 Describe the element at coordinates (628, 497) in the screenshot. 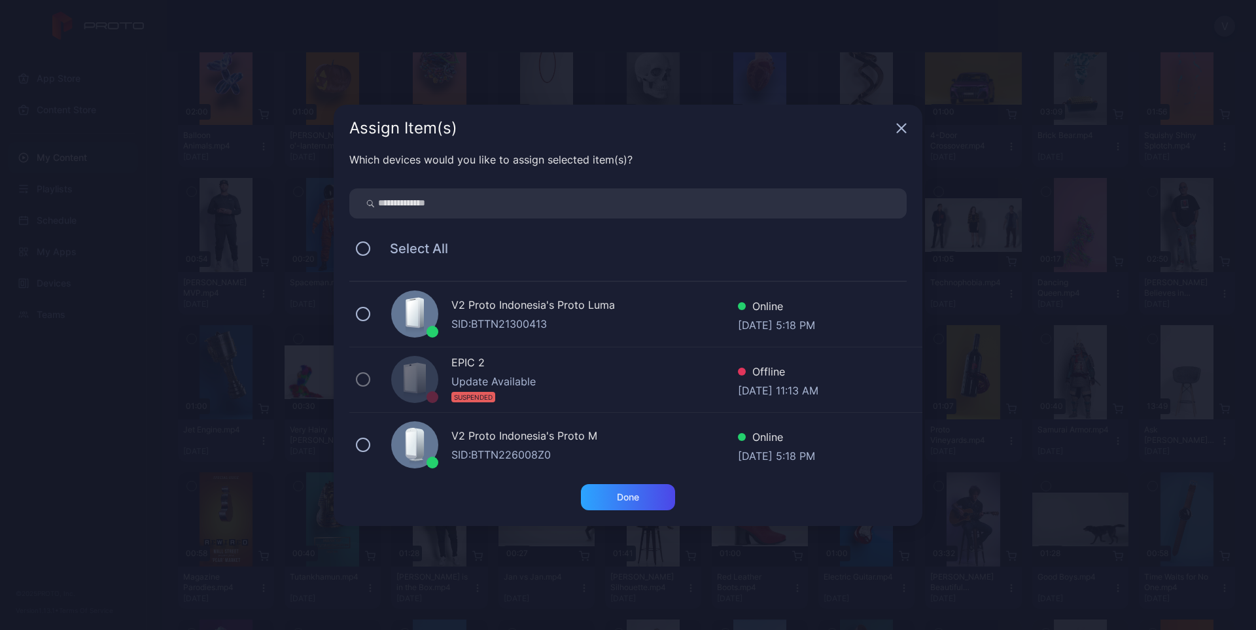

I see `div: Done` at that location.